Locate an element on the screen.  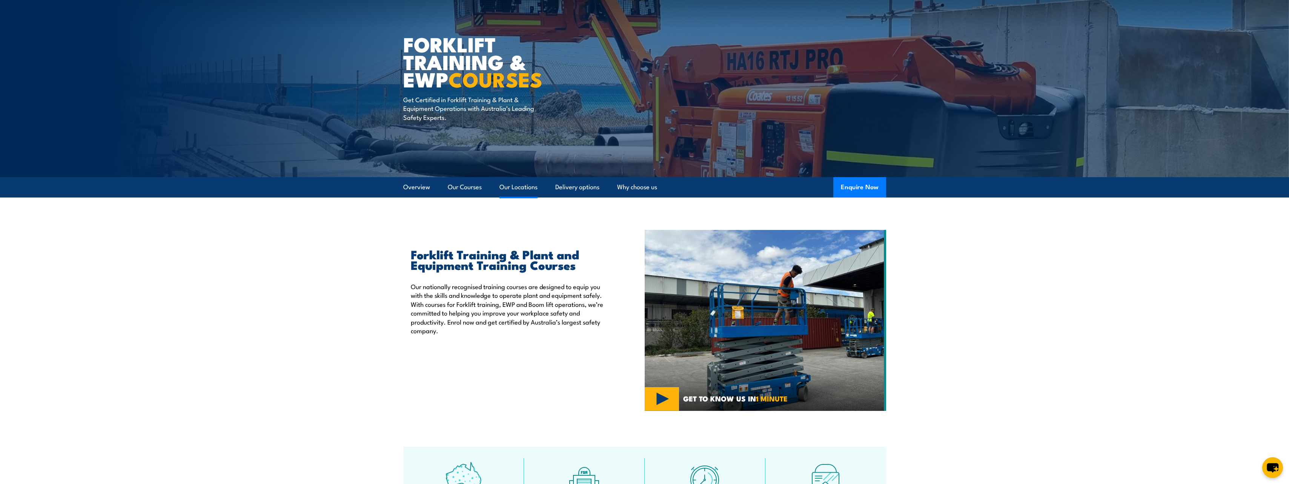
strong: COURSES is located at coordinates (495, 78).